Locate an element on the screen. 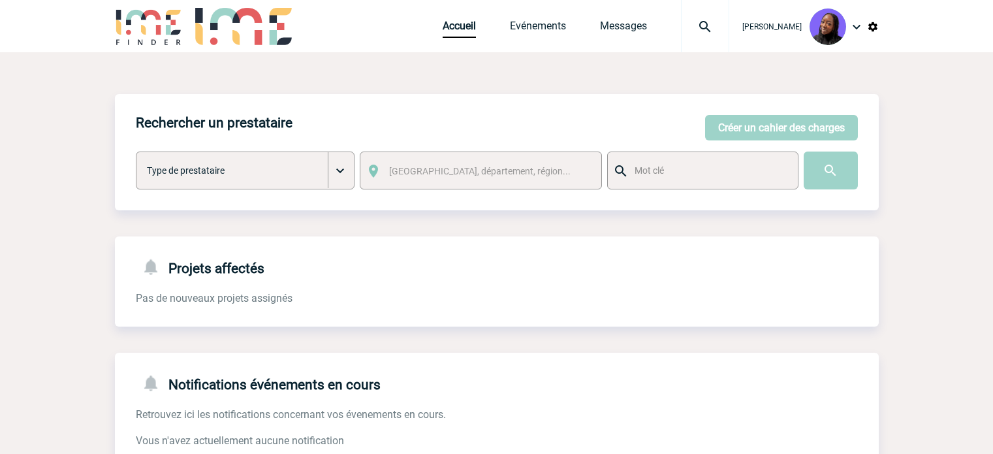 The height and width of the screenshot is (454, 993). a: Messages is located at coordinates (623, 29).